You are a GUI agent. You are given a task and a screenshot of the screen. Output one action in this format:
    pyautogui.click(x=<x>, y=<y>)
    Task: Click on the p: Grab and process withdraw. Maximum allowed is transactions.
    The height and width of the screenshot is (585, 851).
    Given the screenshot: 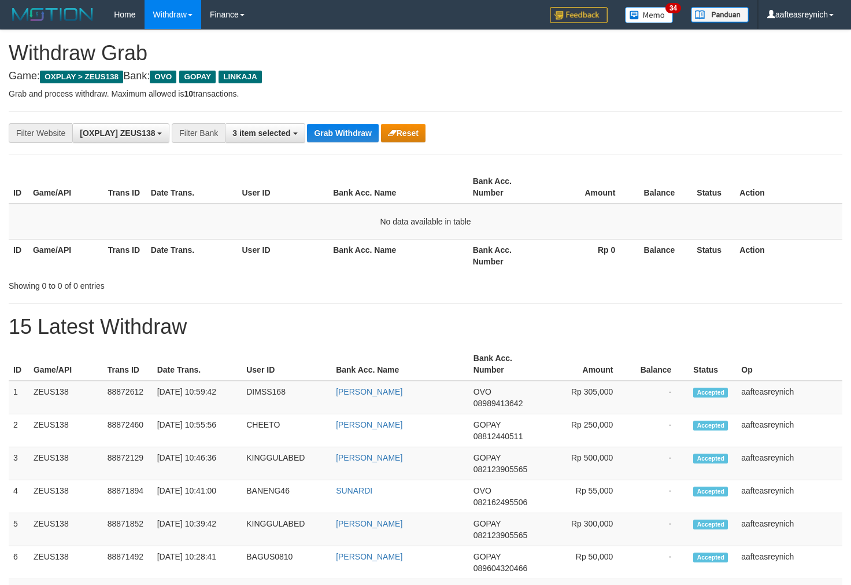 What is the action you would take?
    pyautogui.click(x=426, y=94)
    